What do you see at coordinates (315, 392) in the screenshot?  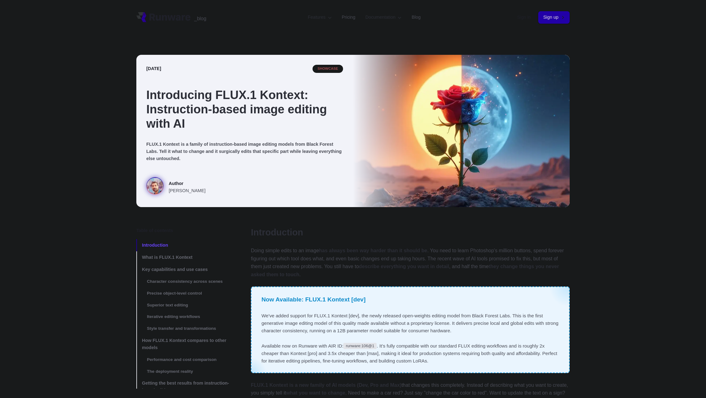 I see `strong: what you want to change` at bounding box center [315, 392].